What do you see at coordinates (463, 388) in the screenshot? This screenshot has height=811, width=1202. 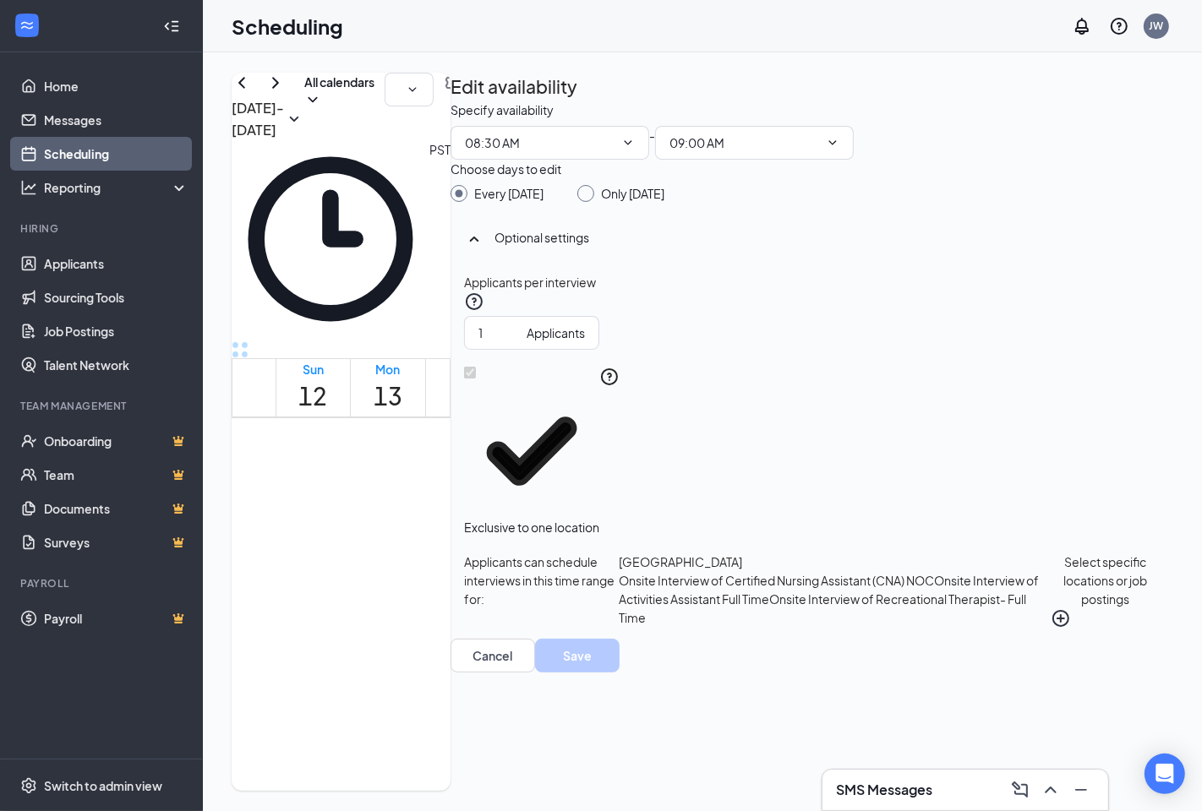 I see `a: October 14, 2025` at bounding box center [463, 388].